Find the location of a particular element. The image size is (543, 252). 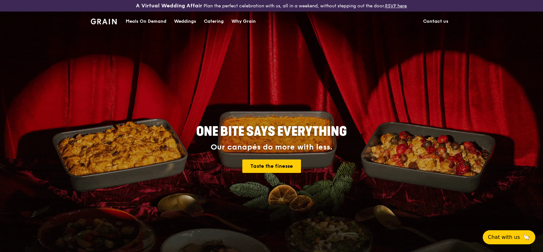

a: Contact us is located at coordinates (436, 21).